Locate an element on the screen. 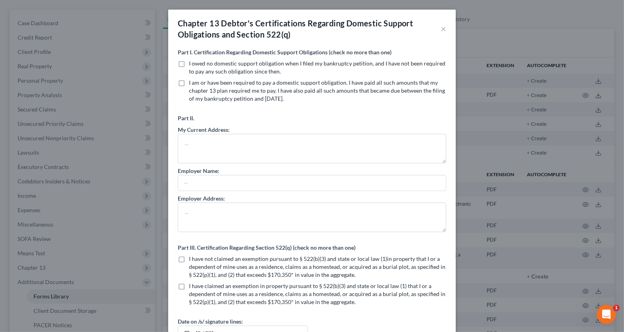 Image resolution: width=624 pixels, height=332 pixels. label: Part II. is located at coordinates (186, 118).